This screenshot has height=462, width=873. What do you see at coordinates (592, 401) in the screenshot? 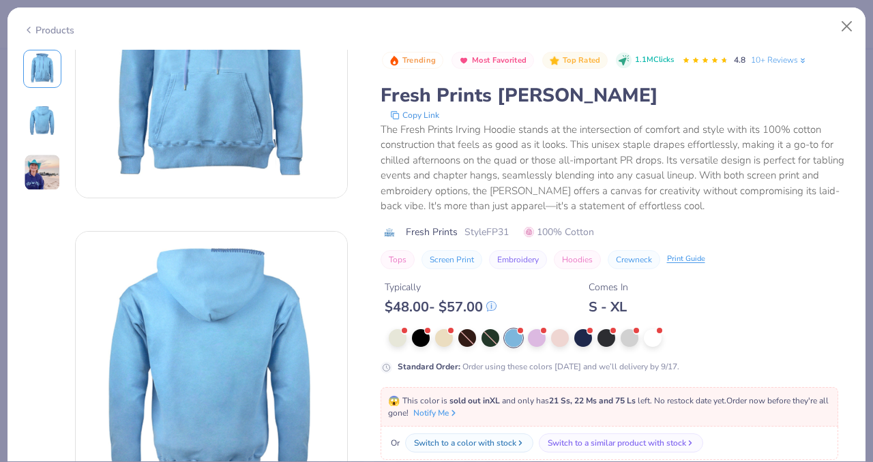
I see `strong: 21 Ss, 22 Ms and 75 Ls` at bounding box center [592, 401].